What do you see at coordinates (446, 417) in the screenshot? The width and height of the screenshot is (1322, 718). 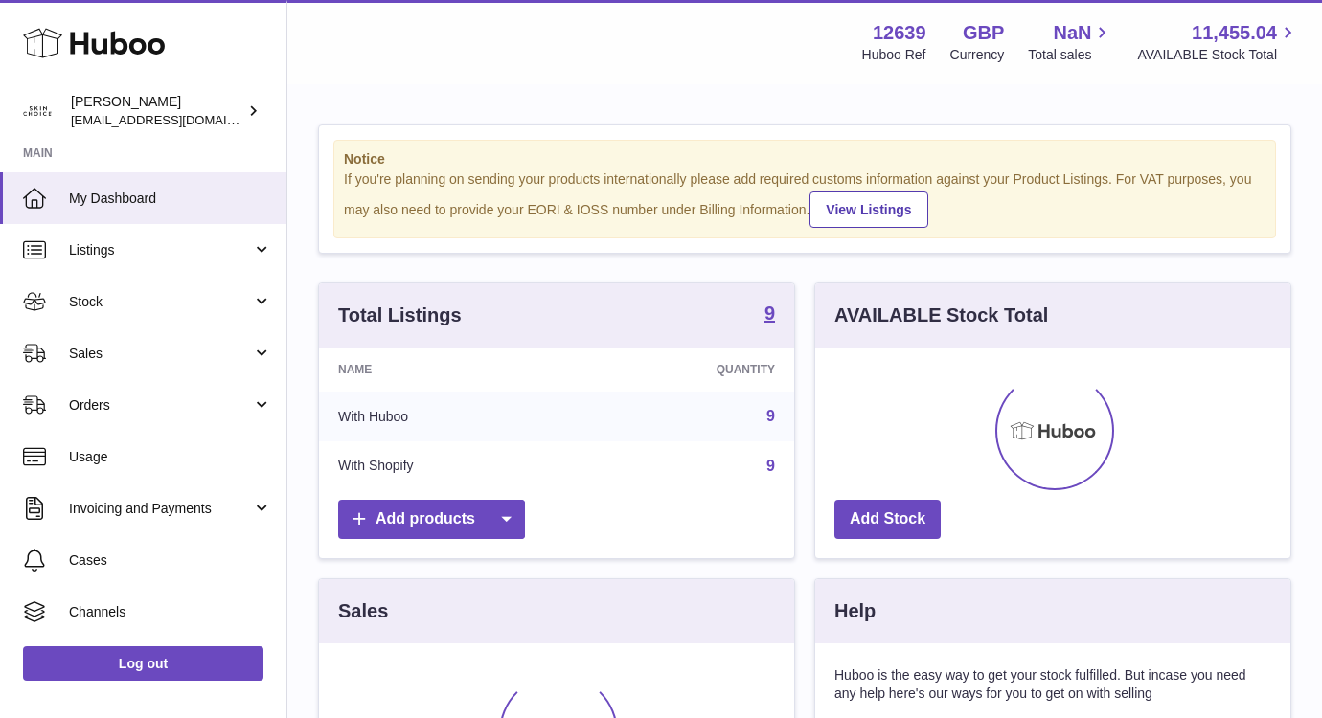 I see `td: With Huboo` at bounding box center [446, 417].